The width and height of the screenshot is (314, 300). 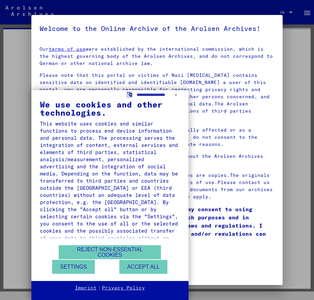 I want to click on button: Accept all, so click(x=143, y=267).